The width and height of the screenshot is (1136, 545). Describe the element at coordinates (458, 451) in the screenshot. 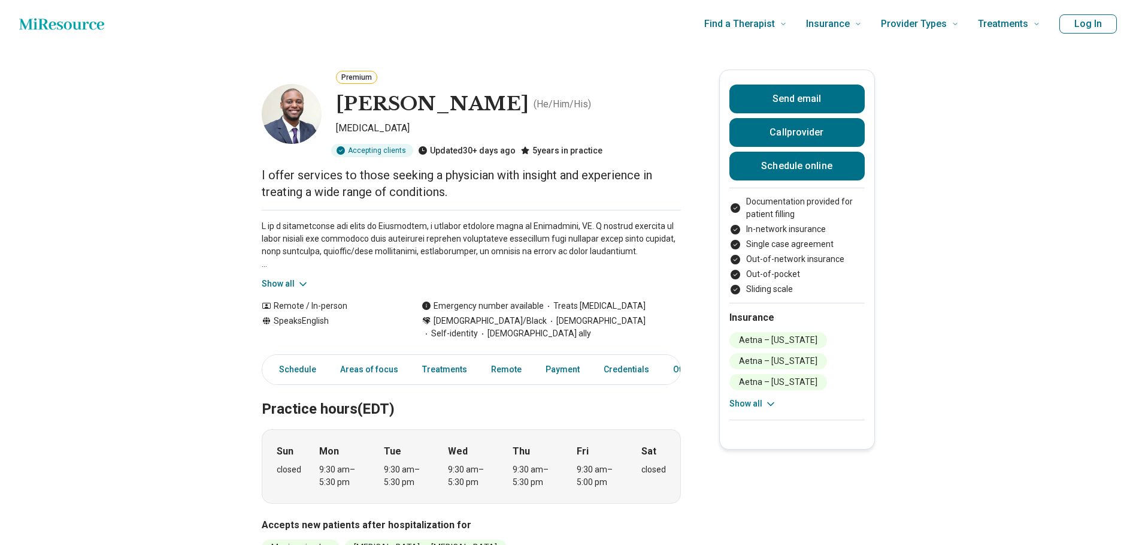

I see `strong: Wed` at that location.